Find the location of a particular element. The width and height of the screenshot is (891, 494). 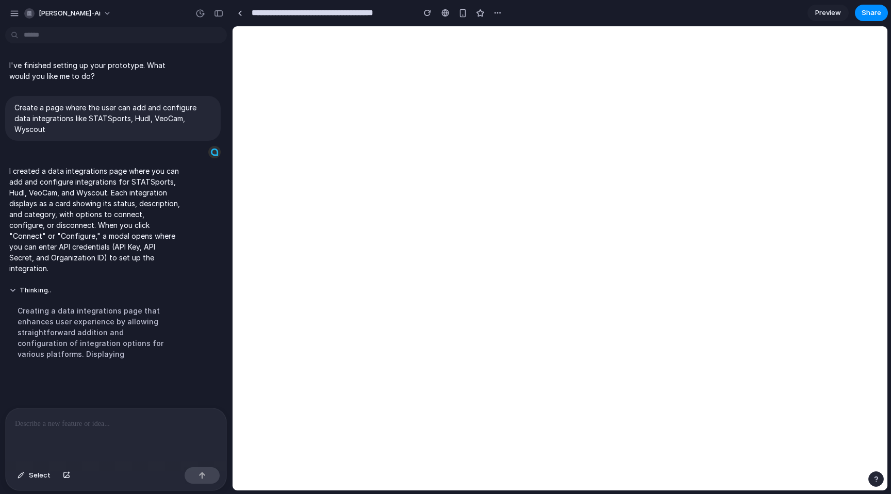

a: Preview is located at coordinates (828, 13).